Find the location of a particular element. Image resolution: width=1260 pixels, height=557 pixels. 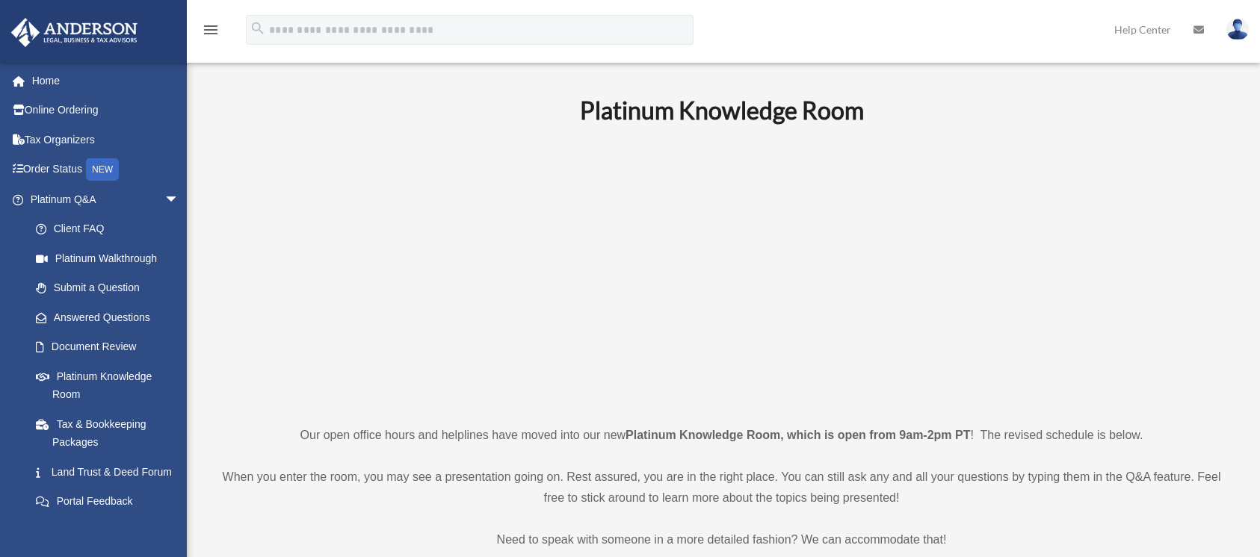

b: Platinum Knowledge Room is located at coordinates (722, 110).